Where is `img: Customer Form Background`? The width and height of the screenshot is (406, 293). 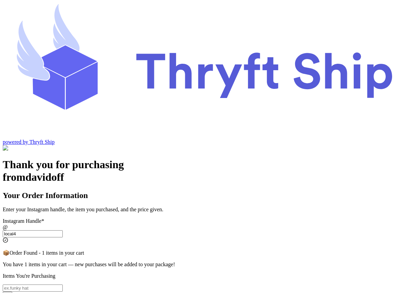
img: Customer Form Background is located at coordinates (36, 148).